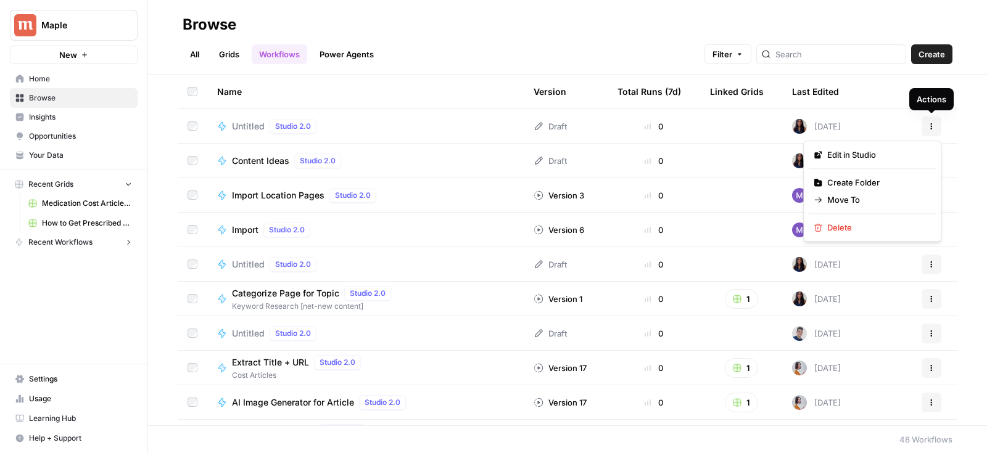  I want to click on span: Delete, so click(876, 228).